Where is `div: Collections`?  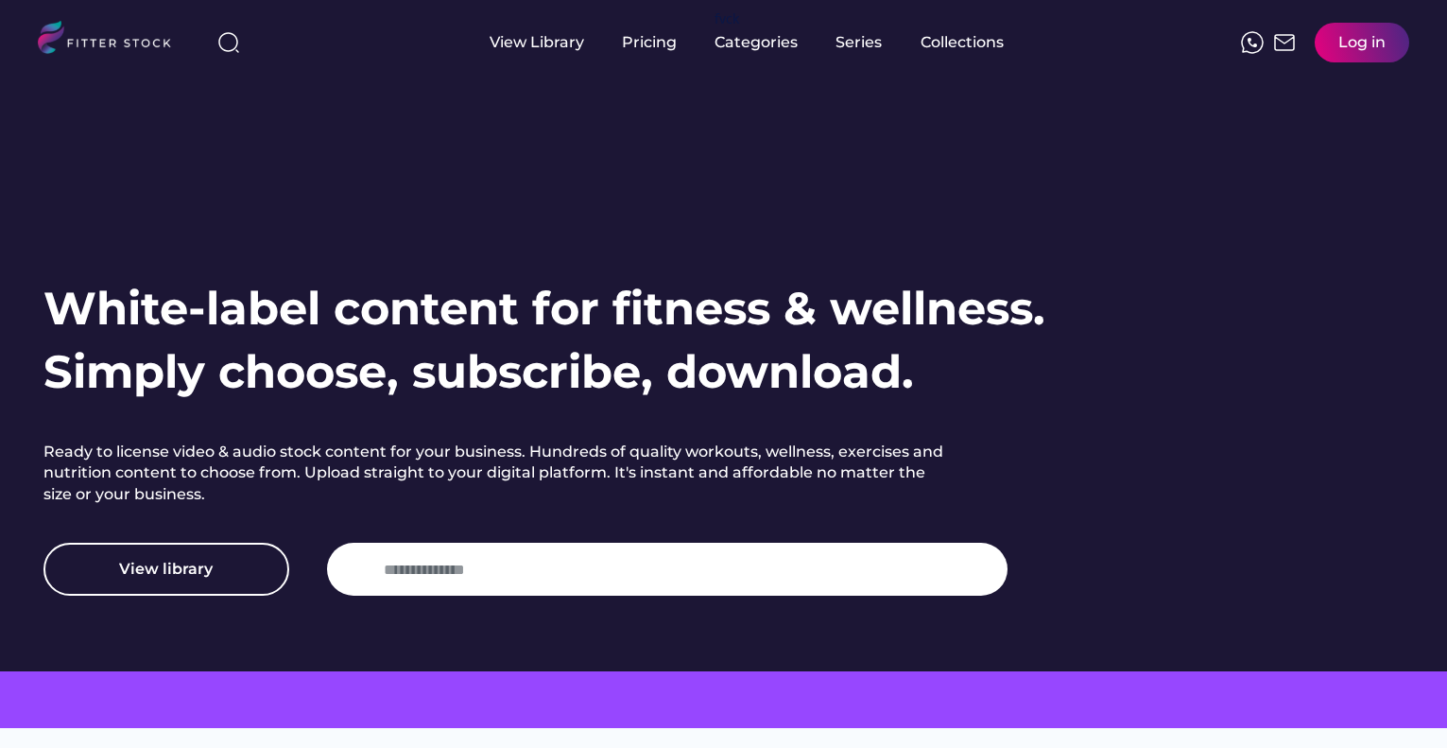
div: Collections is located at coordinates (962, 43).